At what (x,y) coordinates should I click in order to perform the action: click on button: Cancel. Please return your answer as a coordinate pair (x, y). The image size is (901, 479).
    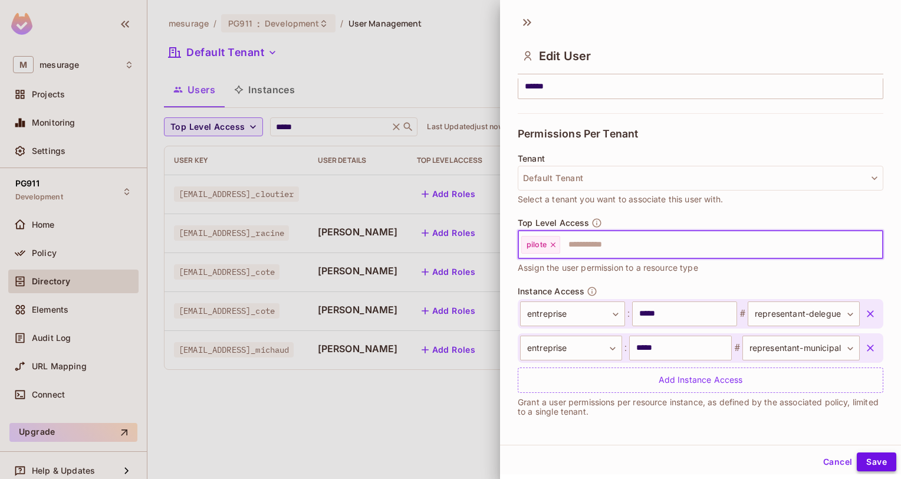
    Looking at the image, I should click on (838, 462).